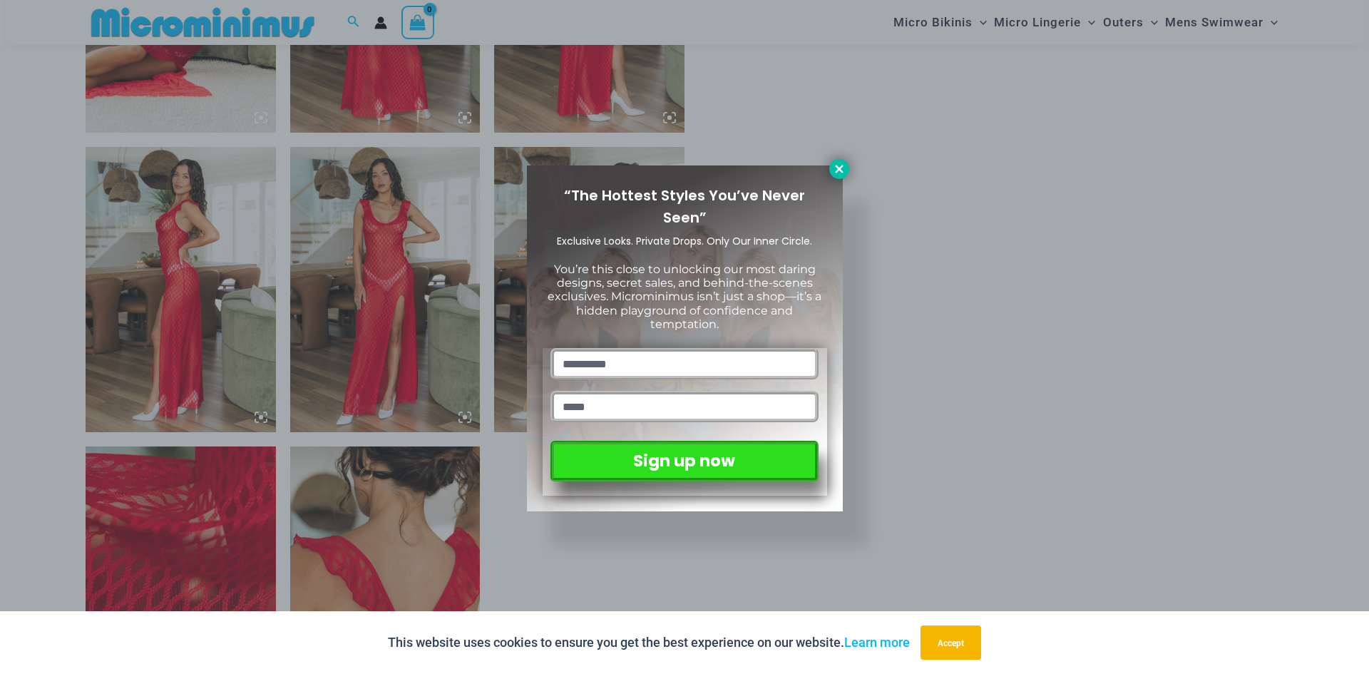 The height and width of the screenshot is (674, 1369). Describe the element at coordinates (685, 206) in the screenshot. I see `span: “The Hottest Styles You’ve Never Seen”` at that location.